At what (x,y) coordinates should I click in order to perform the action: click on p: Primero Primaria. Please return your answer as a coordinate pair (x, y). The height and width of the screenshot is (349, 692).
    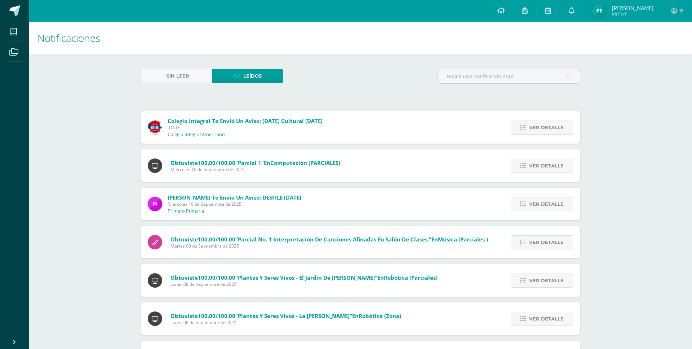
    Looking at the image, I should click on (186, 211).